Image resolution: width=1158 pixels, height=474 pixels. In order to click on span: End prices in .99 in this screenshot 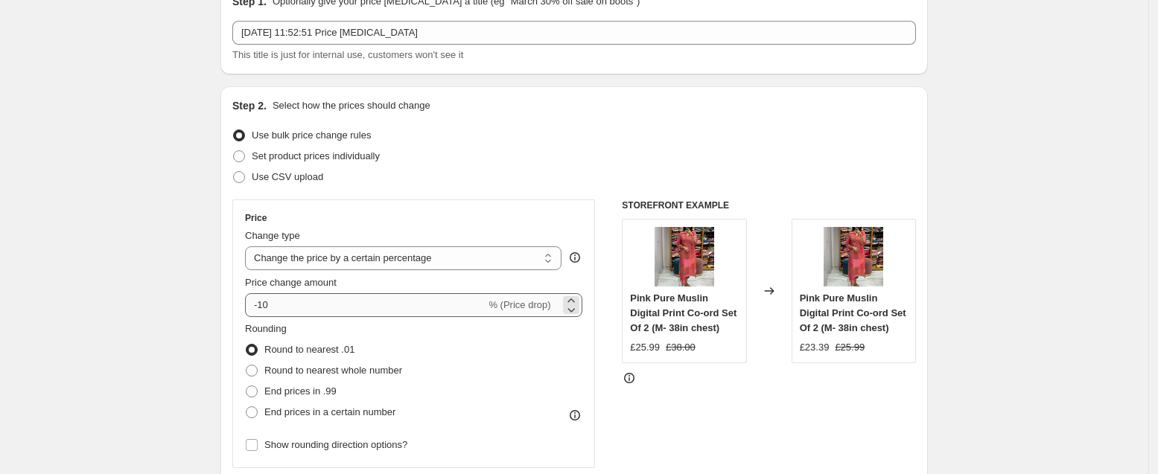, I will do `click(300, 391)`.